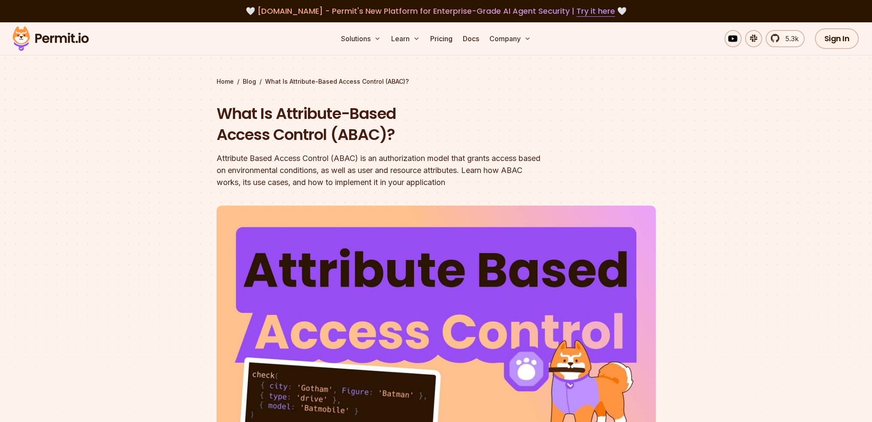 This screenshot has width=872, height=422. What do you see at coordinates (225, 81) in the screenshot?
I see `a: Home` at bounding box center [225, 81].